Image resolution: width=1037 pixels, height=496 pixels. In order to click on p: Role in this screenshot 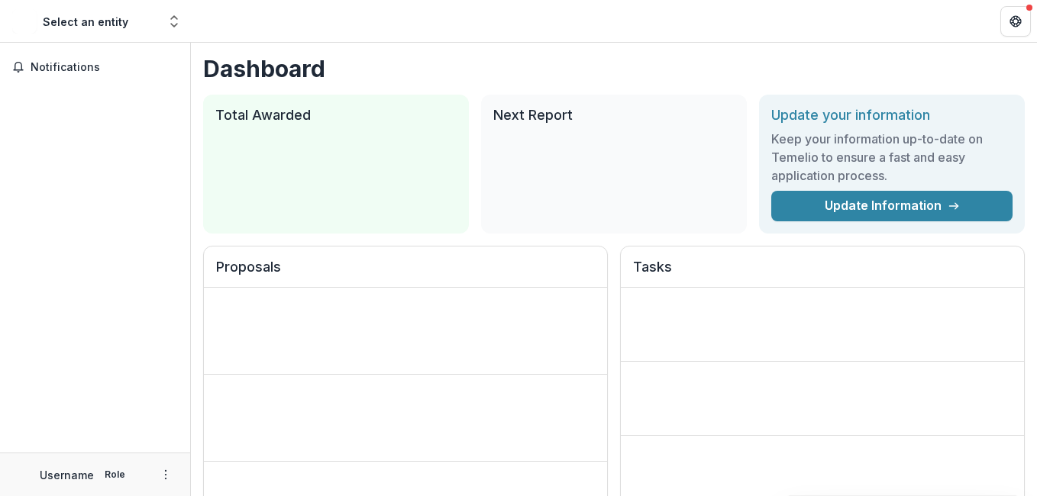, I will do `click(114, 475)`.